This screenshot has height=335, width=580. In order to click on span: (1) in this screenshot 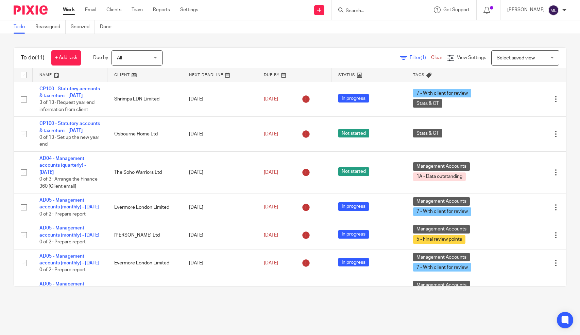, I will do `click(423, 58)`.